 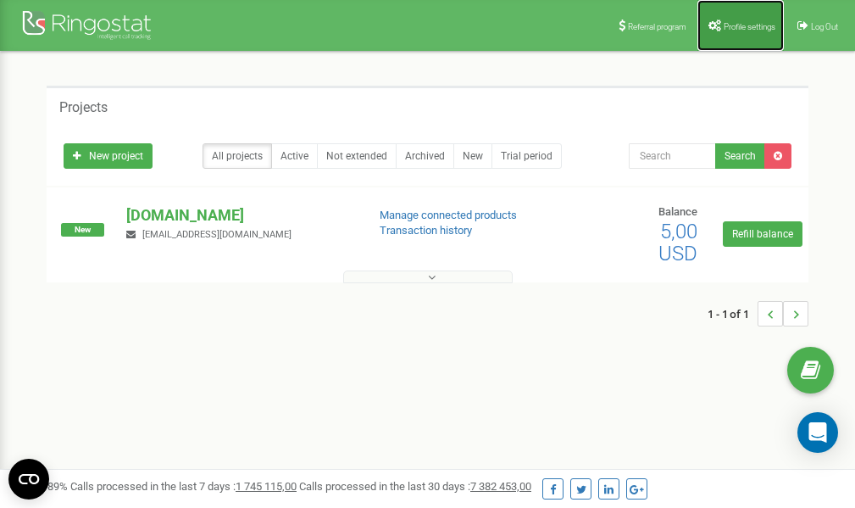 I want to click on span: 5,00 USD, so click(x=678, y=242).